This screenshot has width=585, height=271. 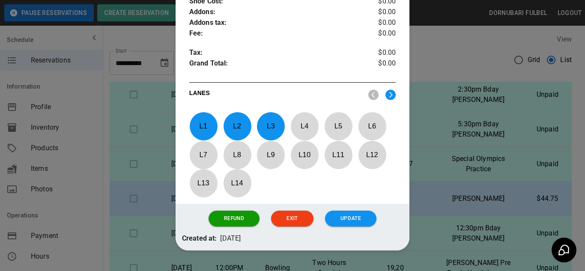 What do you see at coordinates (372, 126) in the screenshot?
I see `p: L 6` at bounding box center [372, 126].